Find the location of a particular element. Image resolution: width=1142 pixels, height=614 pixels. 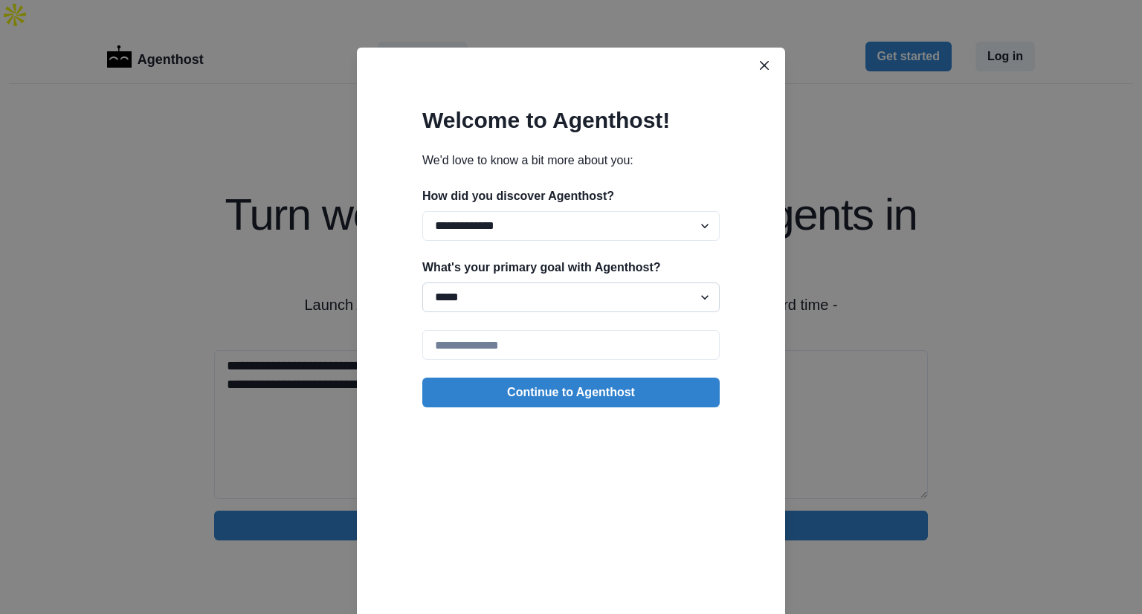

p: How did you discover Agenthost? is located at coordinates (571, 196).